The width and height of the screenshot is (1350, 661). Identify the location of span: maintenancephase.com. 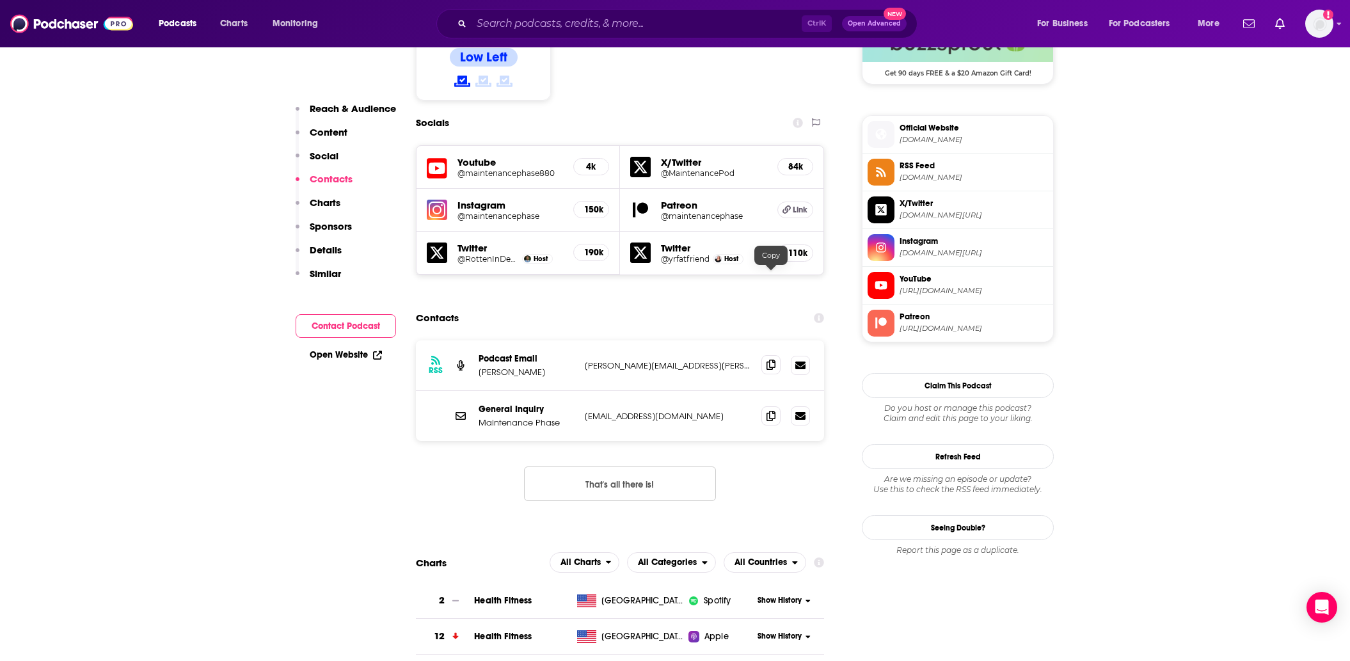
(974, 139).